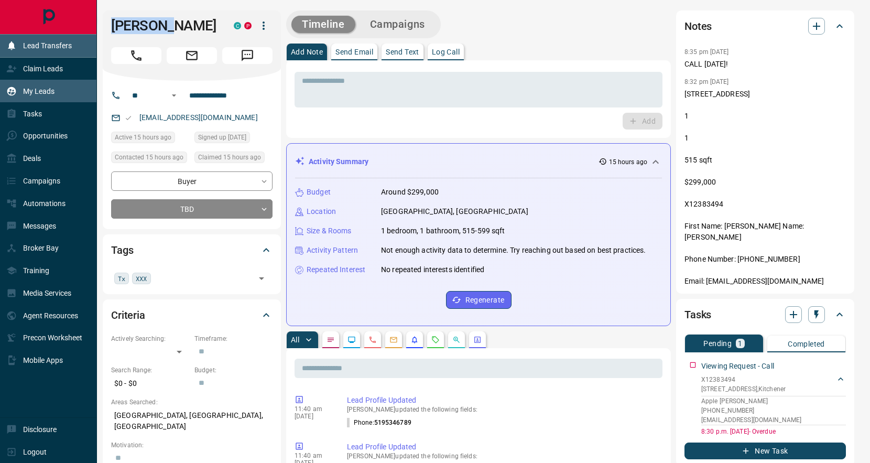  I want to click on p: Areas Searched:, so click(192, 402).